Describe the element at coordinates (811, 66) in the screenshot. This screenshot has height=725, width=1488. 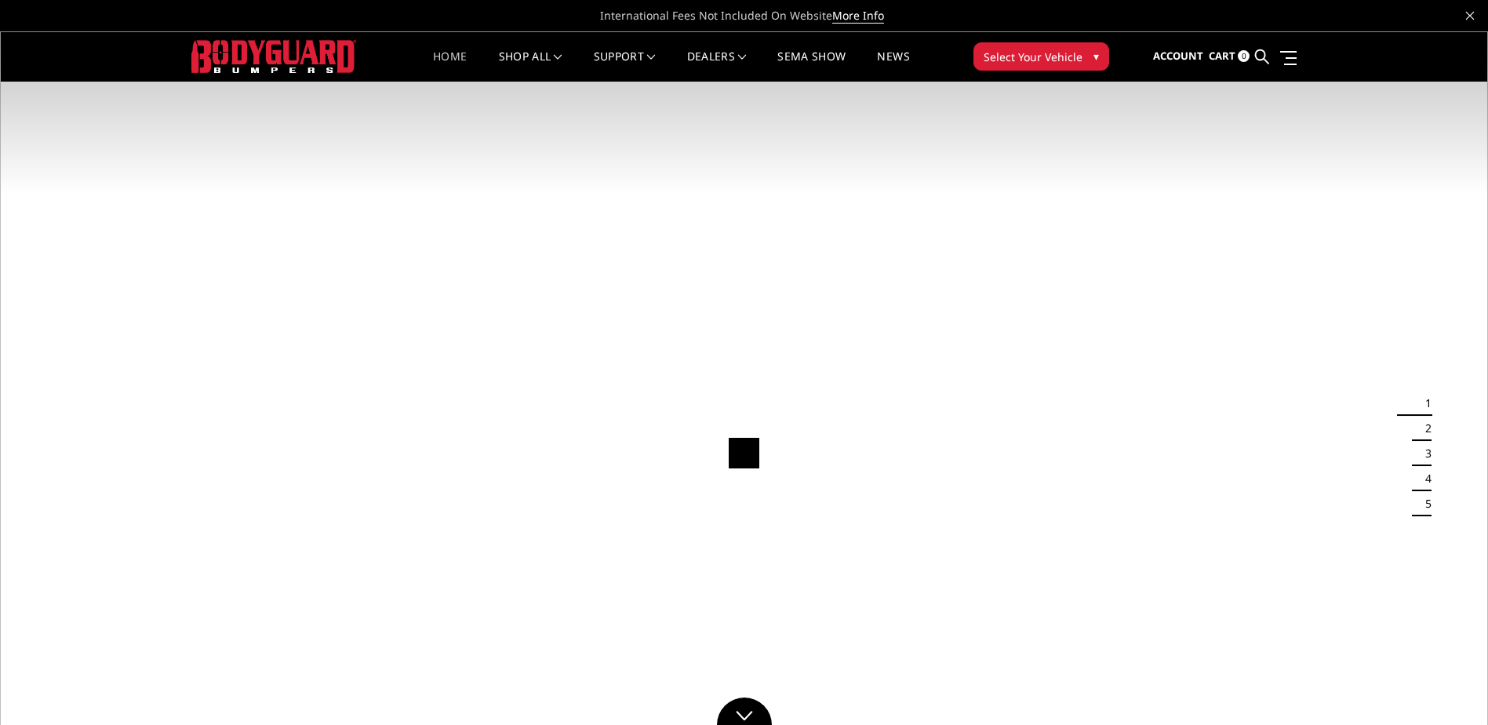
I see `a: SEMA Show` at that location.